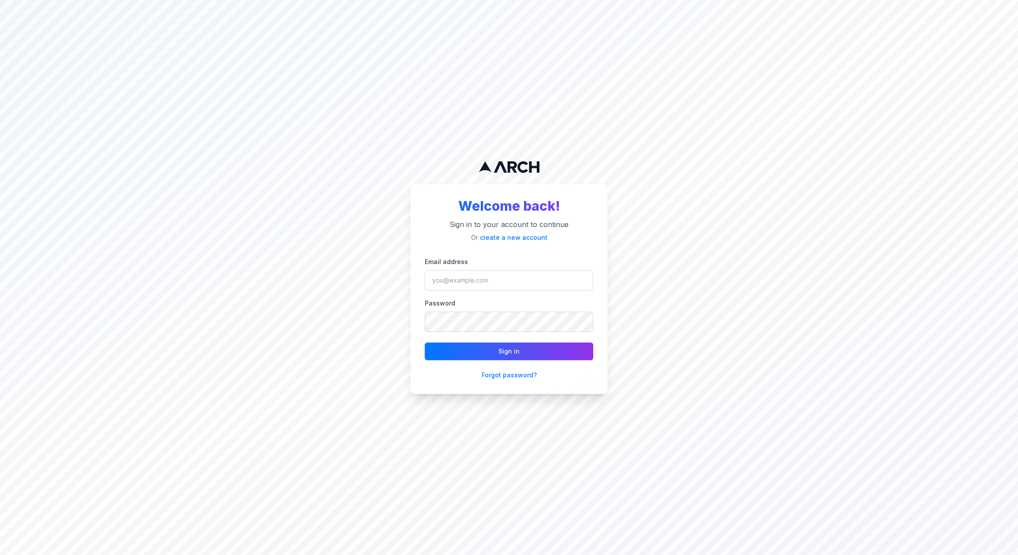  Describe the element at coordinates (509, 281) in the screenshot. I see `input: you@example.com` at that location.